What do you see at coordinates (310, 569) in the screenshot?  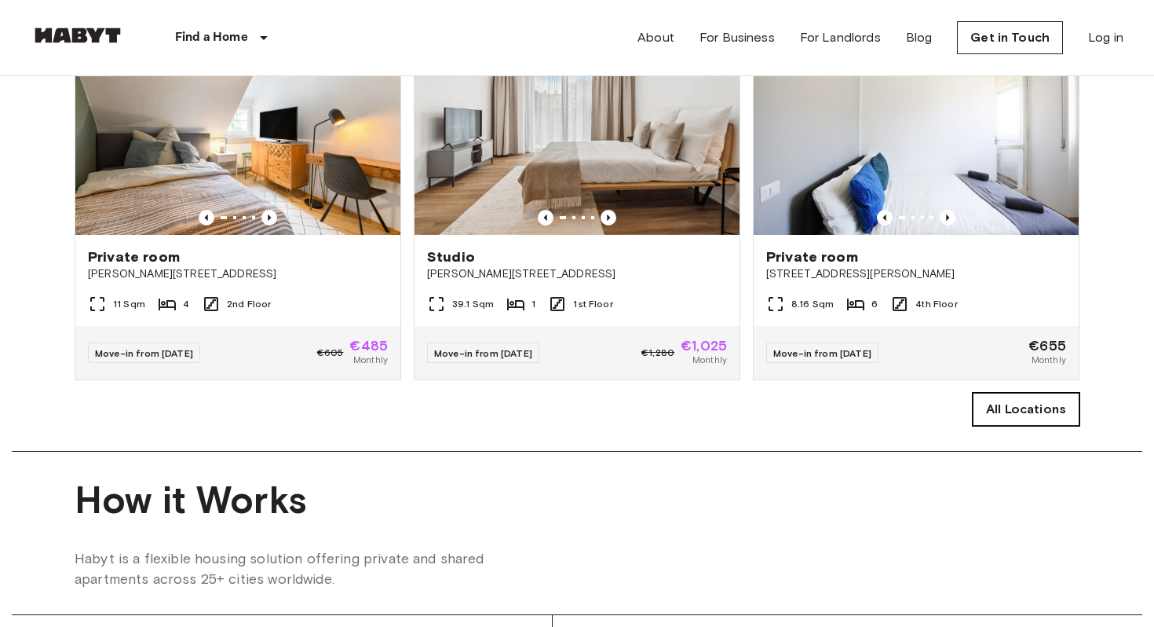 I see `span: Habyt is a flexible housing solution offering private and shared apartments across 25+ cities wor...` at bounding box center [310, 569].